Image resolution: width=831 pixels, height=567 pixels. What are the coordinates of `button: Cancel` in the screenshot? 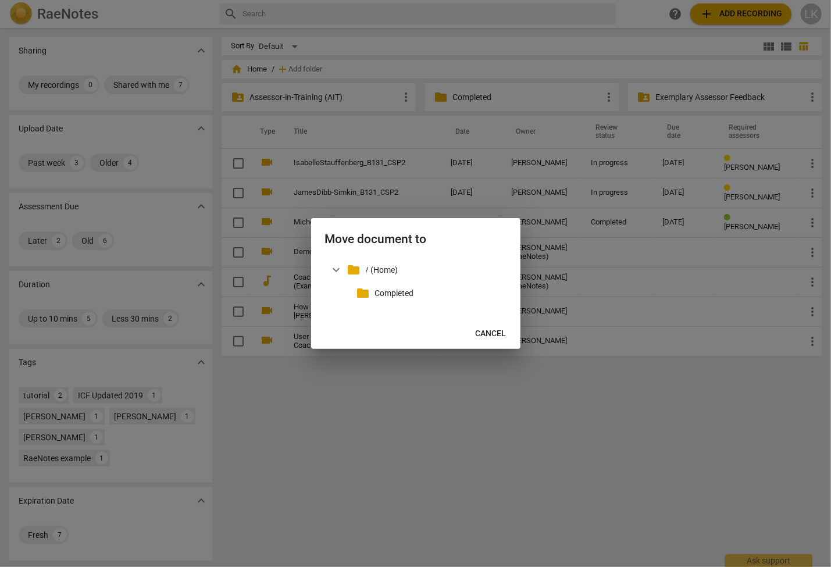 It's located at (491, 334).